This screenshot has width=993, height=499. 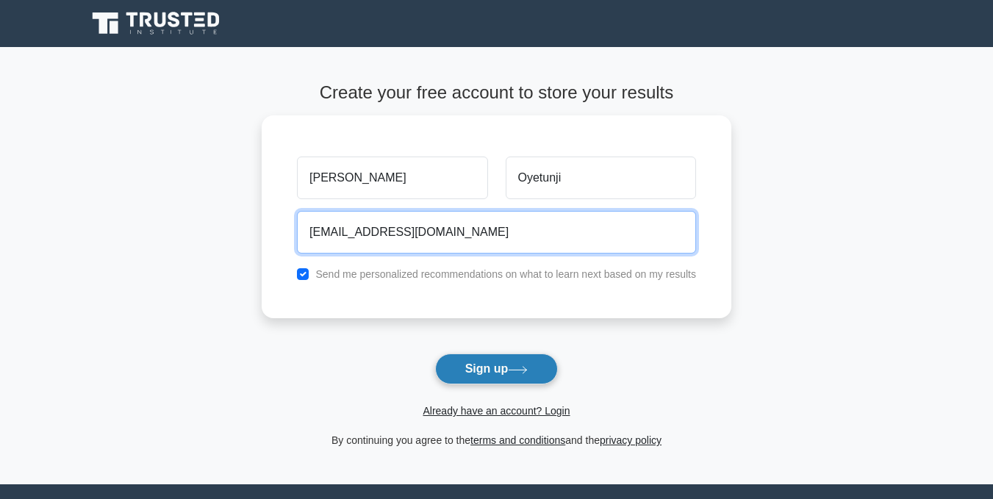 What do you see at coordinates (496, 440) in the screenshot?
I see `div: By continuing you agree to the and the` at bounding box center [496, 440].